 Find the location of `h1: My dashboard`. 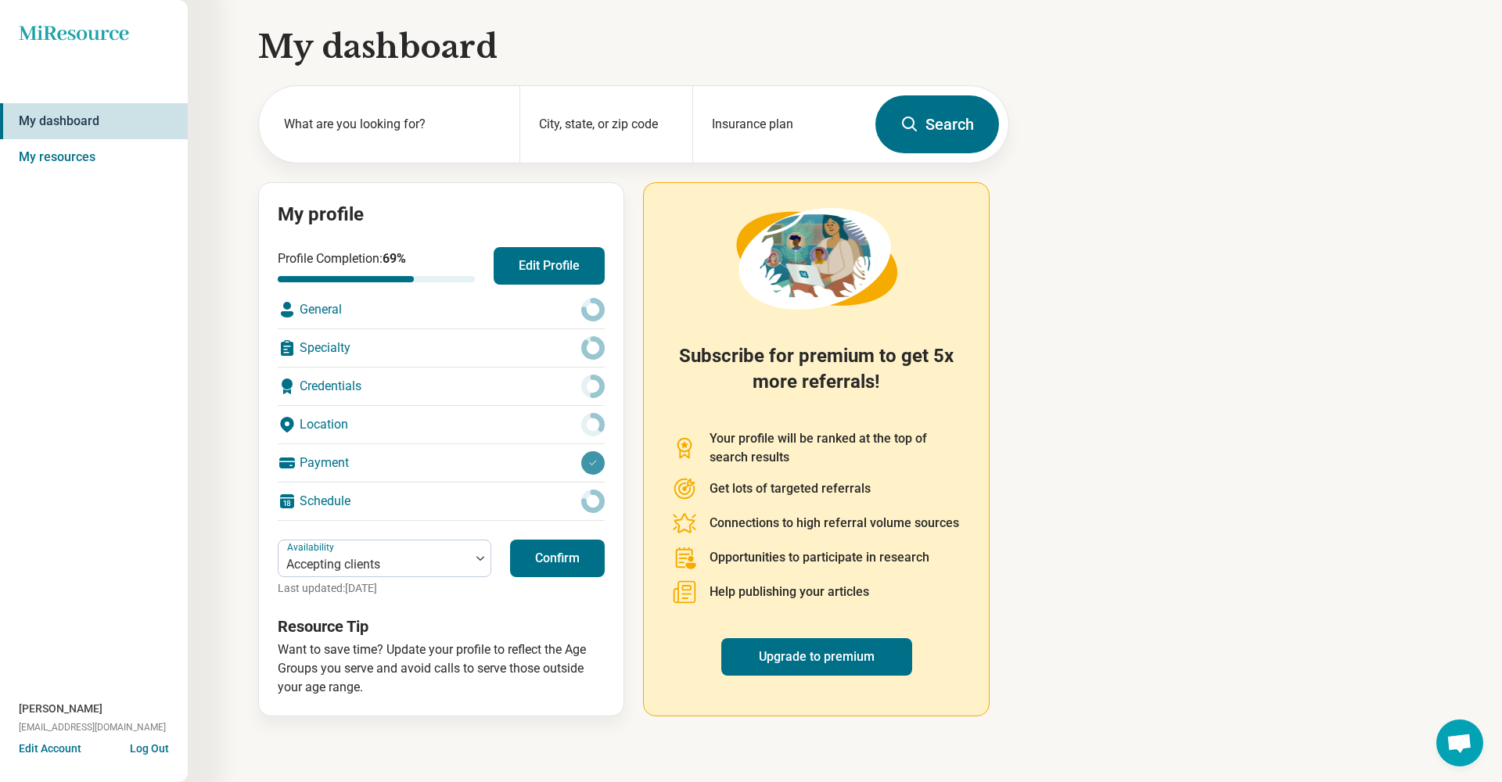

h1: My dashboard is located at coordinates (634, 47).